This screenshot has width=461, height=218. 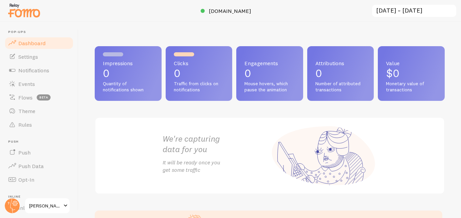 I want to click on span: Clicks, so click(x=199, y=63).